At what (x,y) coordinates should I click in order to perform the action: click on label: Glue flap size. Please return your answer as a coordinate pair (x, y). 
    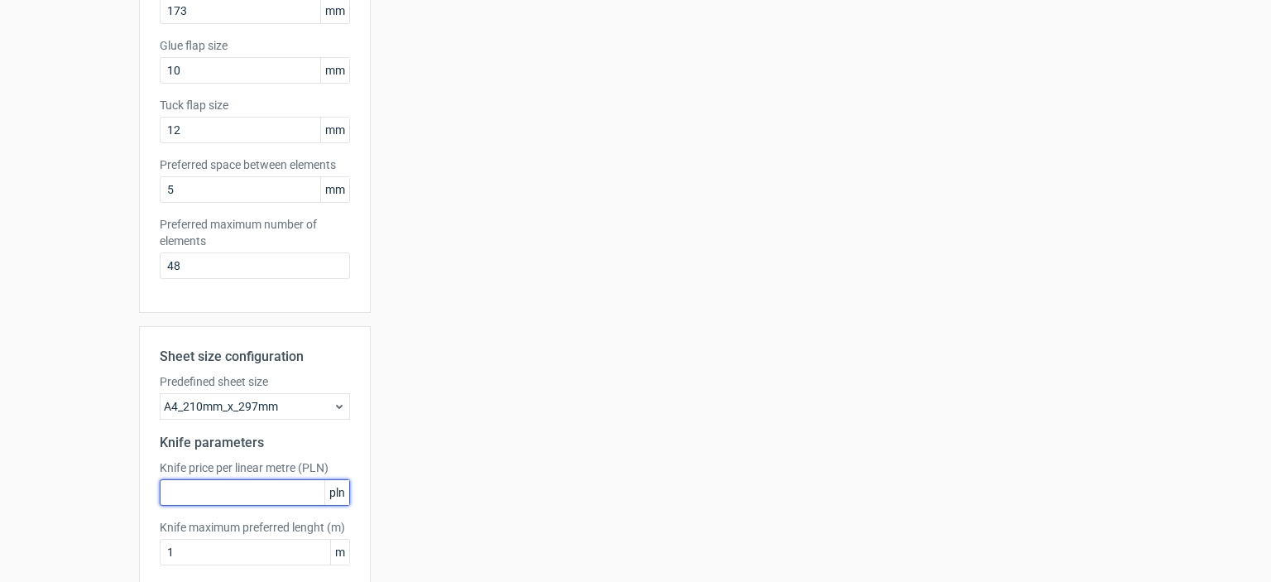
    Looking at the image, I should click on (255, 46).